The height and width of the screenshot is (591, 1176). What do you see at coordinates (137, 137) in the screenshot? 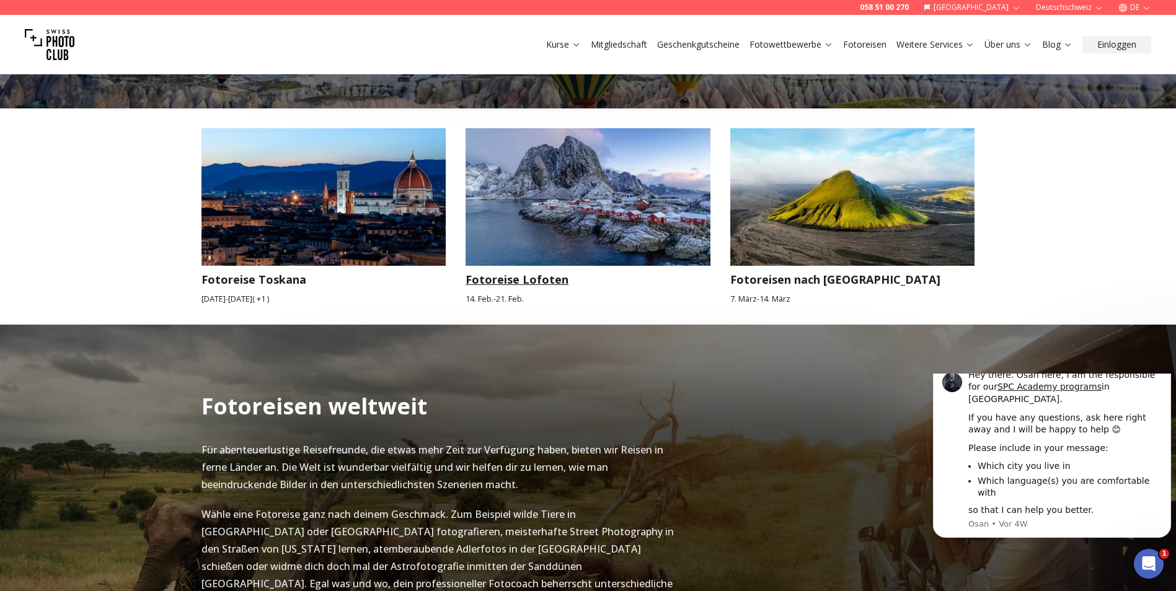
I see `div: so that I can help you better.` at bounding box center [137, 137].